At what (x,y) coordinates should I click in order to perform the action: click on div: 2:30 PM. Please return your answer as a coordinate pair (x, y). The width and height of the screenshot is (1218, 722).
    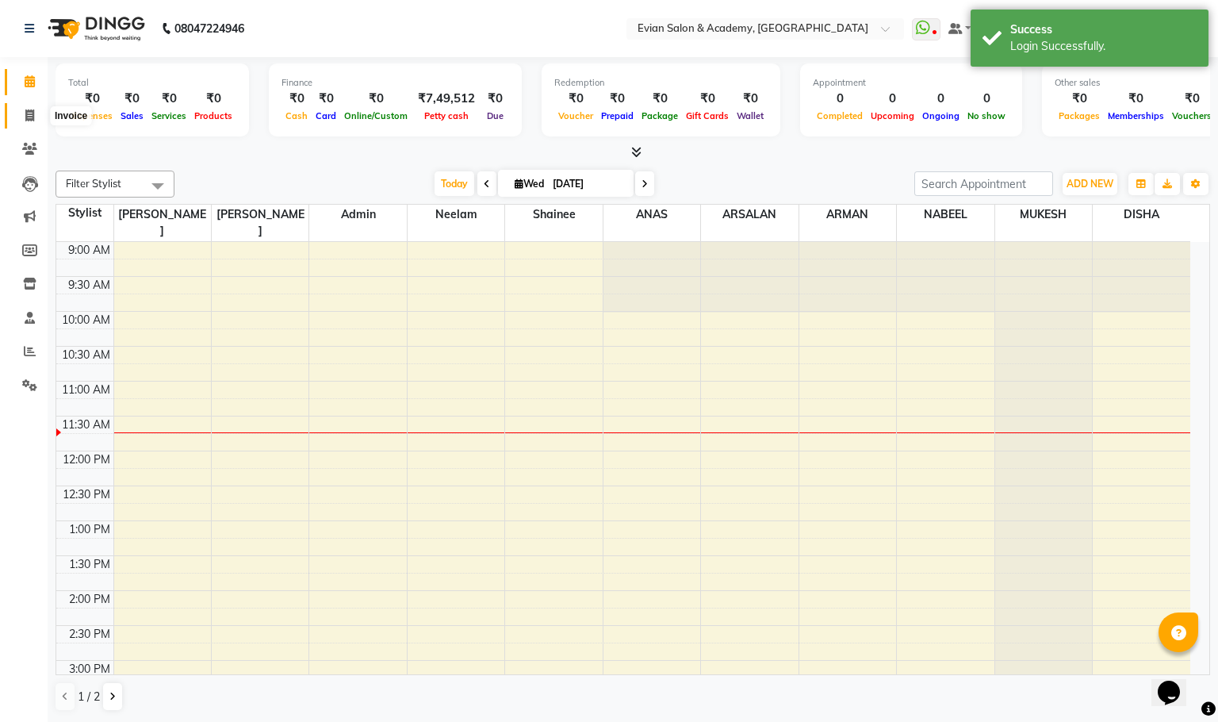
    Looking at the image, I should click on (90, 633).